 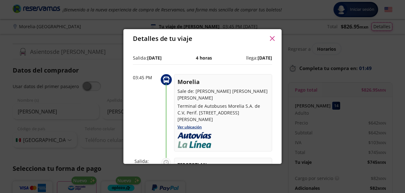 I want to click on p: 4 horas, so click(x=204, y=58).